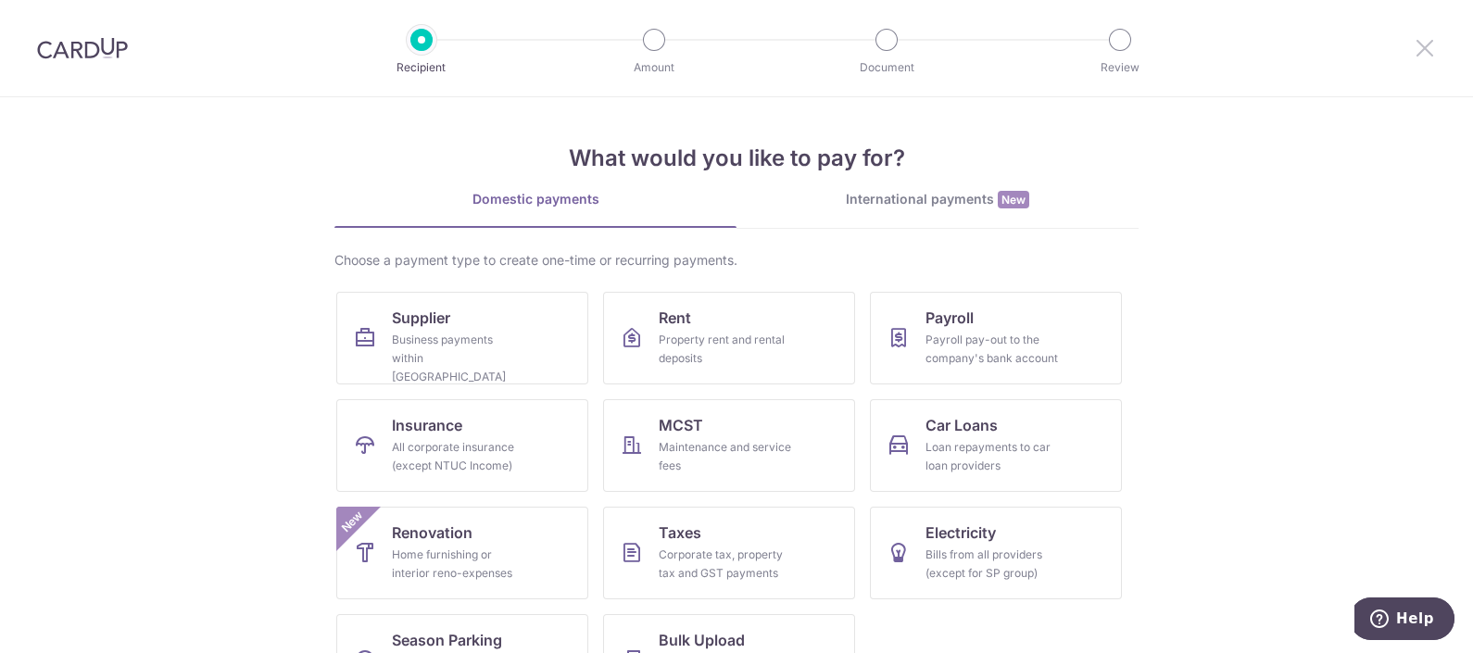  Describe the element at coordinates (726, 457) in the screenshot. I see `div: Maintenance and service fees` at that location.